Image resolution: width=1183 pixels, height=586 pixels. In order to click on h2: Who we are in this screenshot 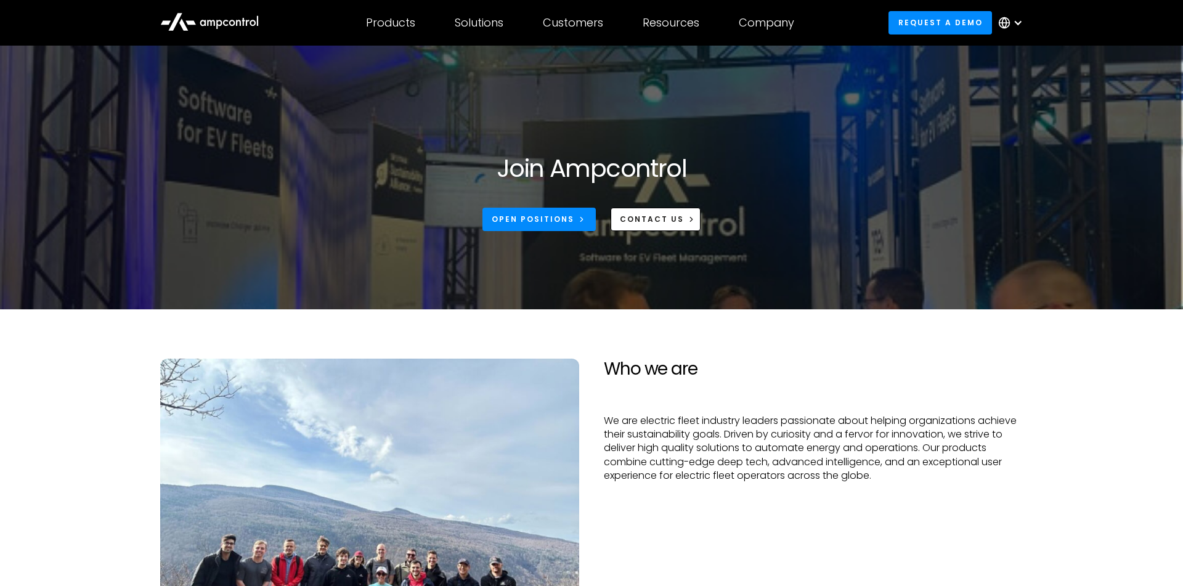, I will do `click(813, 369)`.